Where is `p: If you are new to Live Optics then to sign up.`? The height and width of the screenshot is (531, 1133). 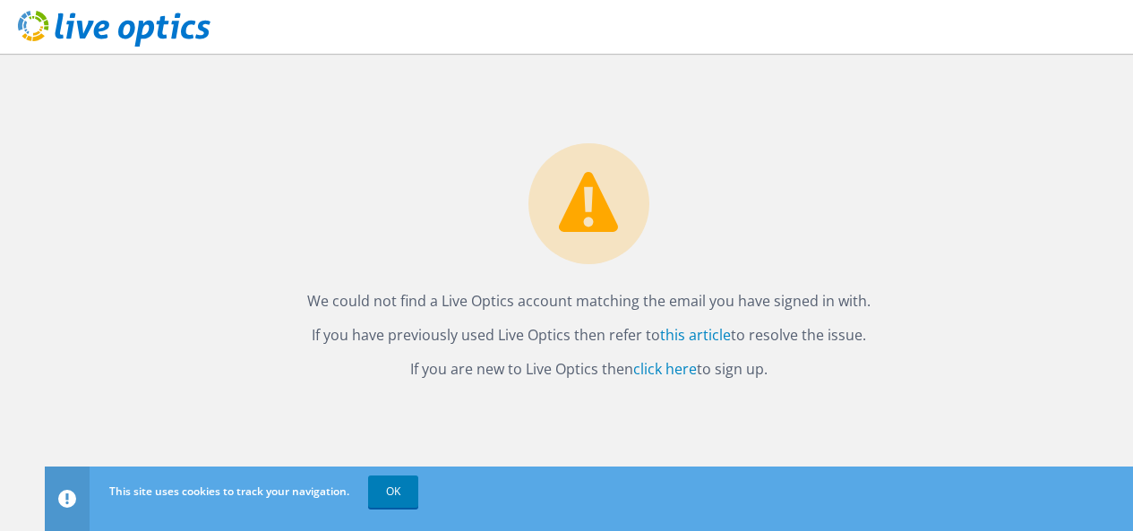
p: If you are new to Live Optics then to sign up. is located at coordinates (588, 369).